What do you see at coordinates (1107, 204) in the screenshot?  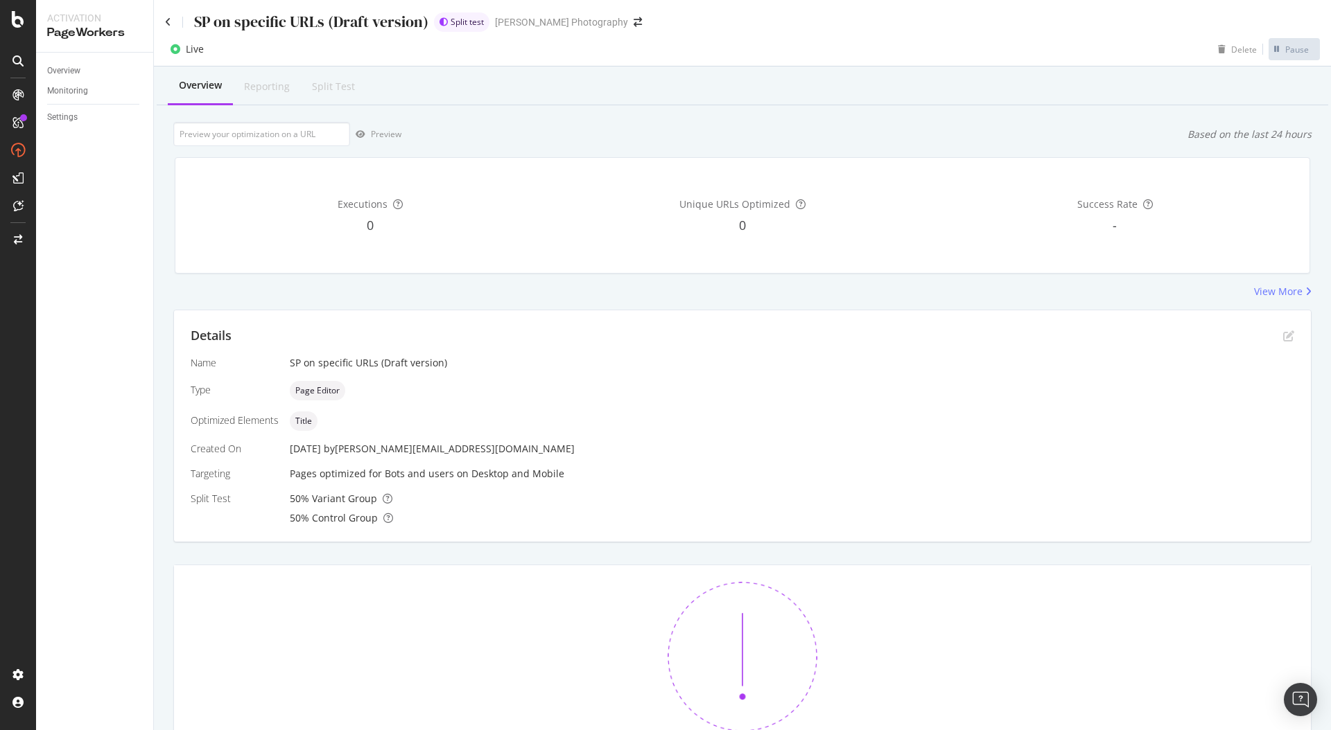 I see `span: Success Rate` at bounding box center [1107, 204].